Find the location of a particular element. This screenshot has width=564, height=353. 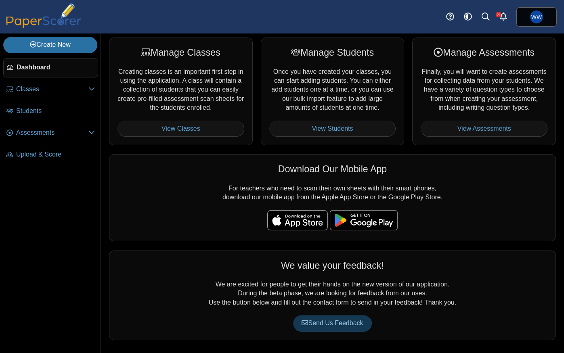

span: Upload & Score is located at coordinates (55, 155).